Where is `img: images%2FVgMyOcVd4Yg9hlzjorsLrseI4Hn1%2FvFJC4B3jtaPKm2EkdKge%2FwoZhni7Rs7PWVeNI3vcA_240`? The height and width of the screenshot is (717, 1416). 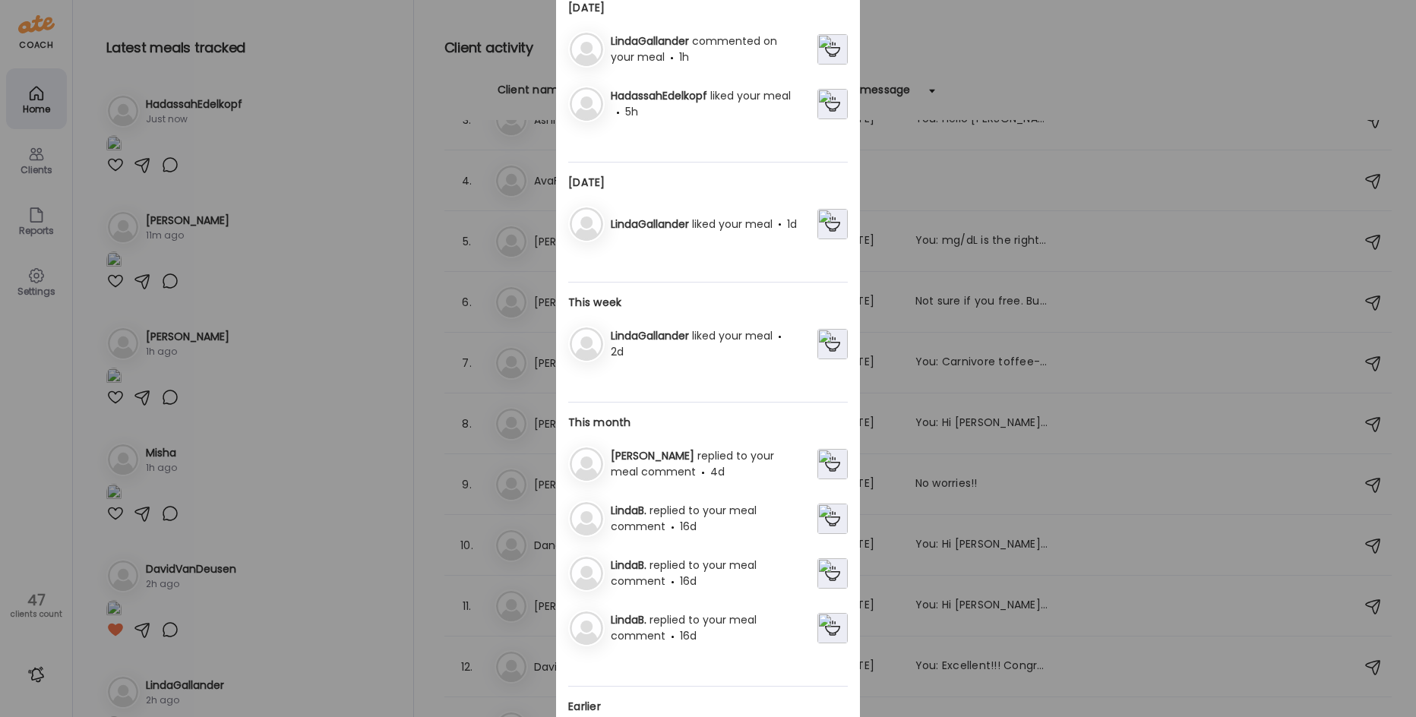 img: images%2FVgMyOcVd4Yg9hlzjorsLrseI4Hn1%2FvFJC4B3jtaPKm2EkdKge%2FwoZhni7Rs7PWVeNI3vcA_240 is located at coordinates (833, 104).